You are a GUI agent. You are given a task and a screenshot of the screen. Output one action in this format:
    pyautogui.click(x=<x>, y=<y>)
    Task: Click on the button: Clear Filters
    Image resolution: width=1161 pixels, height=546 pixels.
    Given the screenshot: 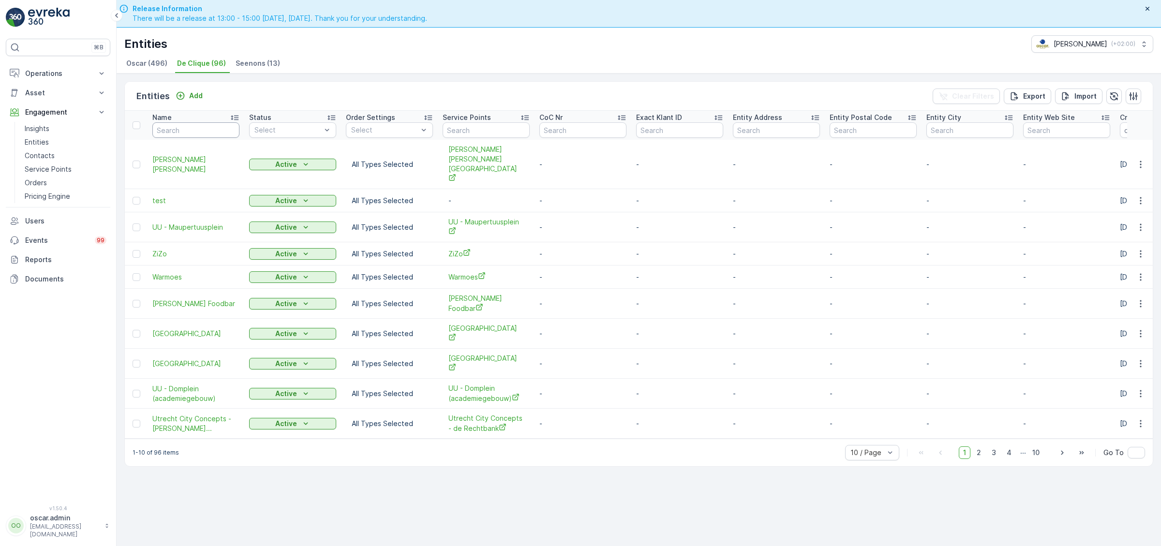 What is the action you would take?
    pyautogui.click(x=966, y=96)
    